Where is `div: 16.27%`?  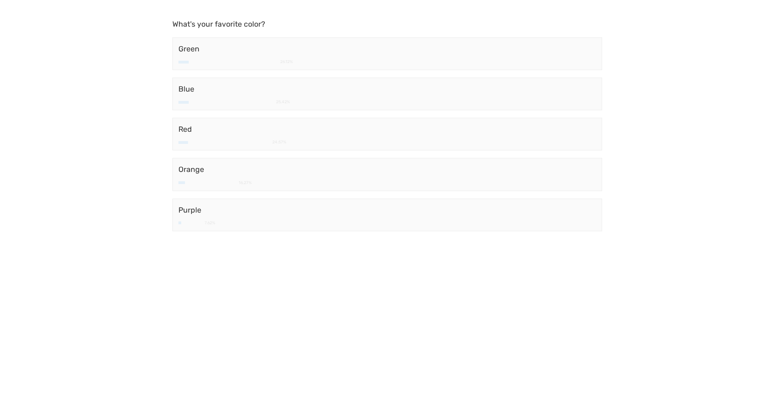
div: 16.27% is located at coordinates (257, 183).